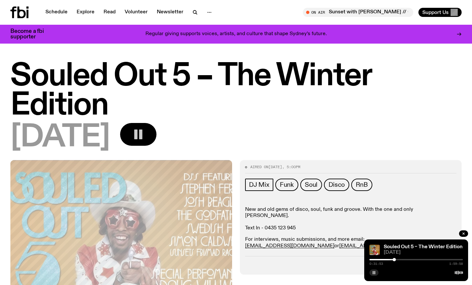  What do you see at coordinates (236, 91) in the screenshot?
I see `h1: Souled Out 5 – The Winter Edition` at bounding box center [236, 91].